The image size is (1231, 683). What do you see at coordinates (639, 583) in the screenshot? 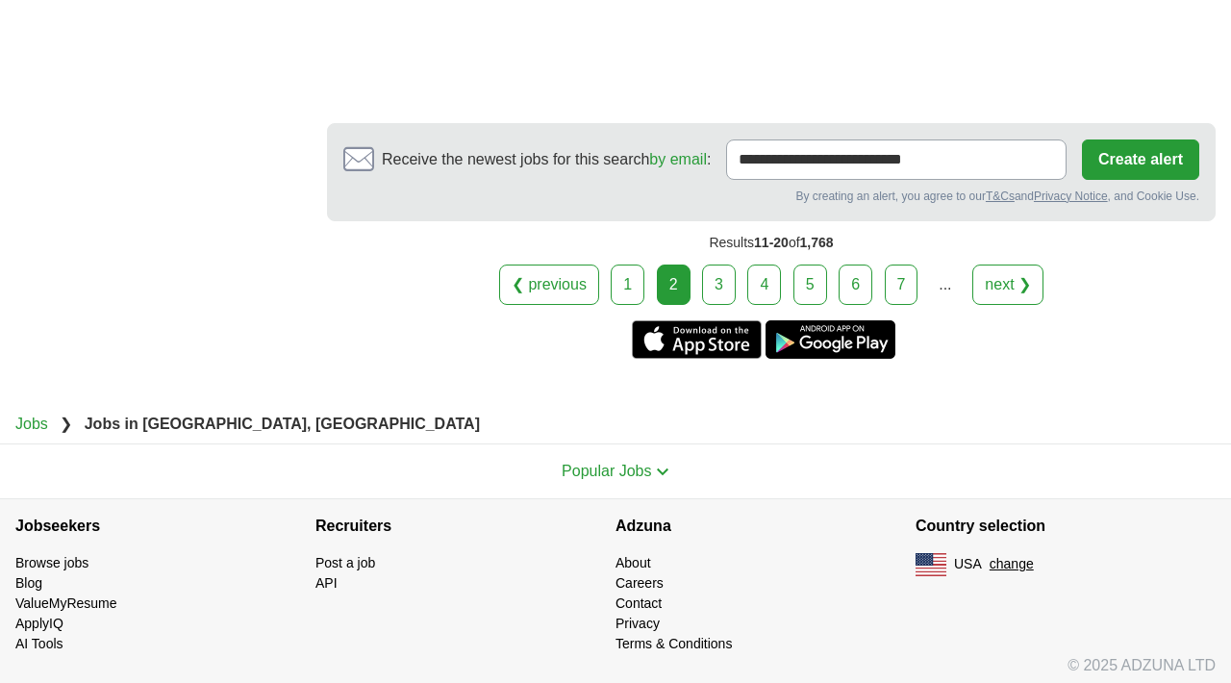
I see `a: Careers` at bounding box center [639, 583].